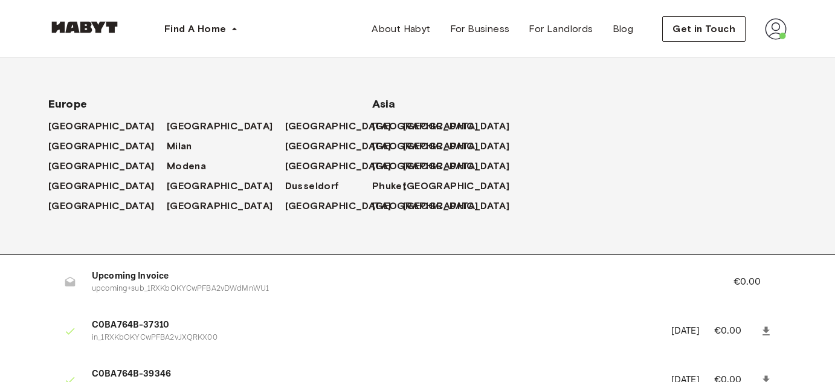  I want to click on a: Modena, so click(192, 166).